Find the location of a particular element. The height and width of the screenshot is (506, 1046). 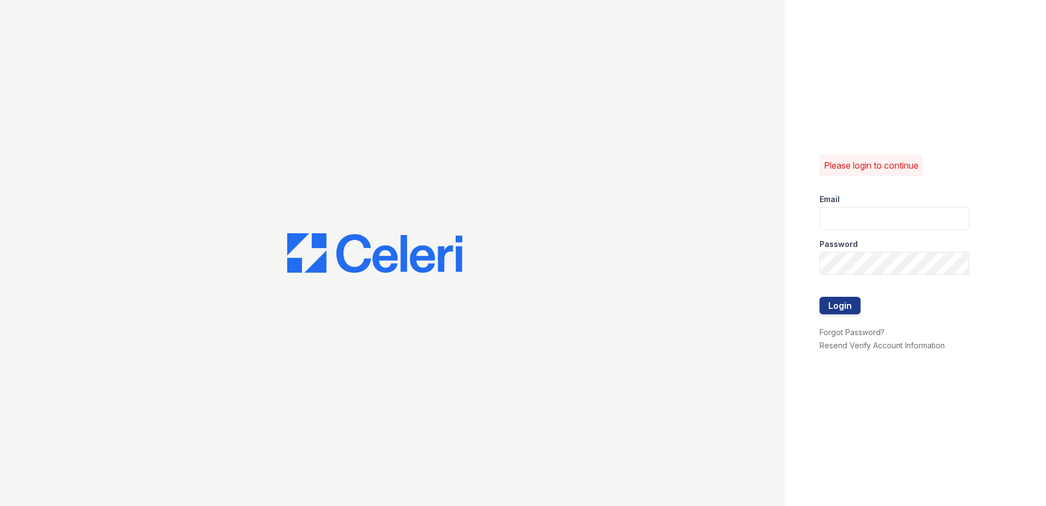

p: Please login to continue is located at coordinates (871, 165).